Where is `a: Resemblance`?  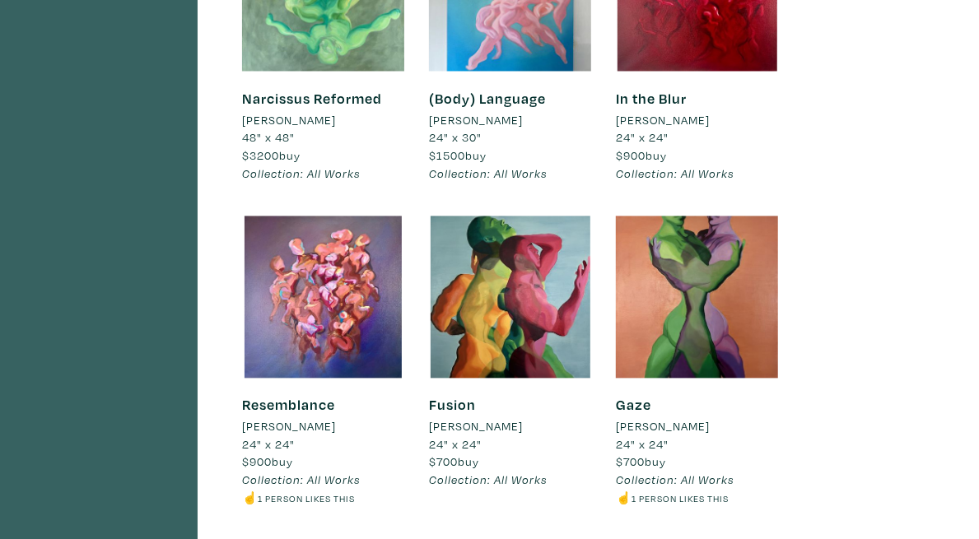 a: Resemblance is located at coordinates (288, 404).